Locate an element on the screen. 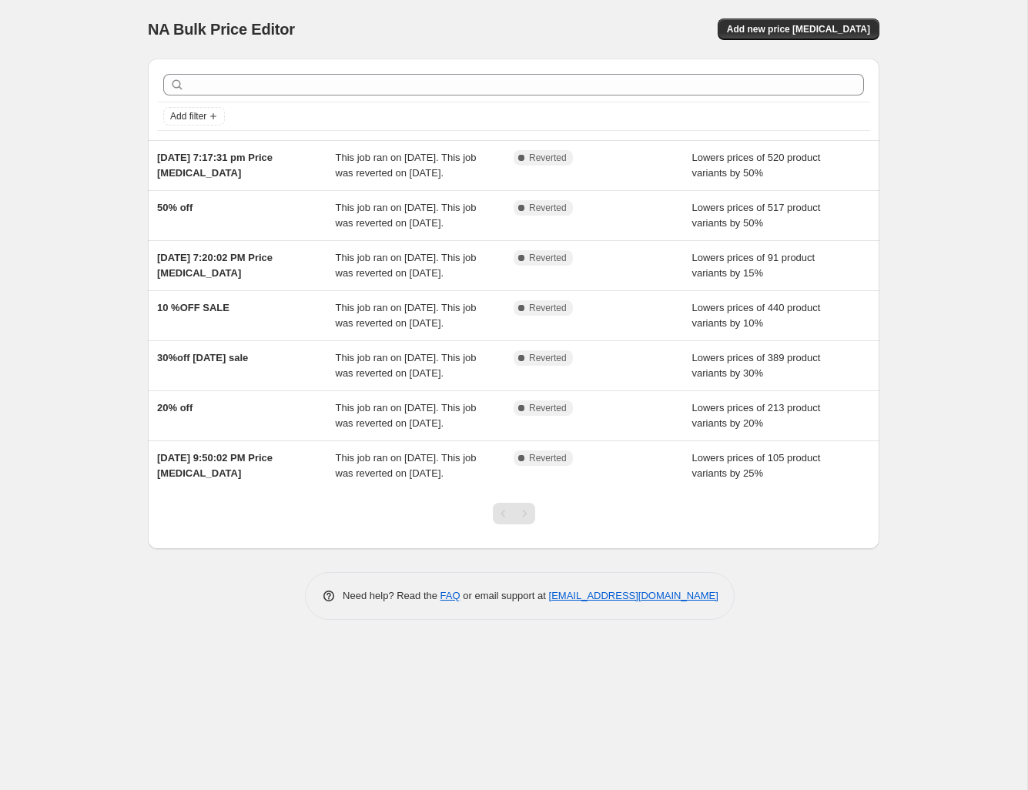  span: Lowers prices of 520 product variants by 50% is located at coordinates (756, 165).